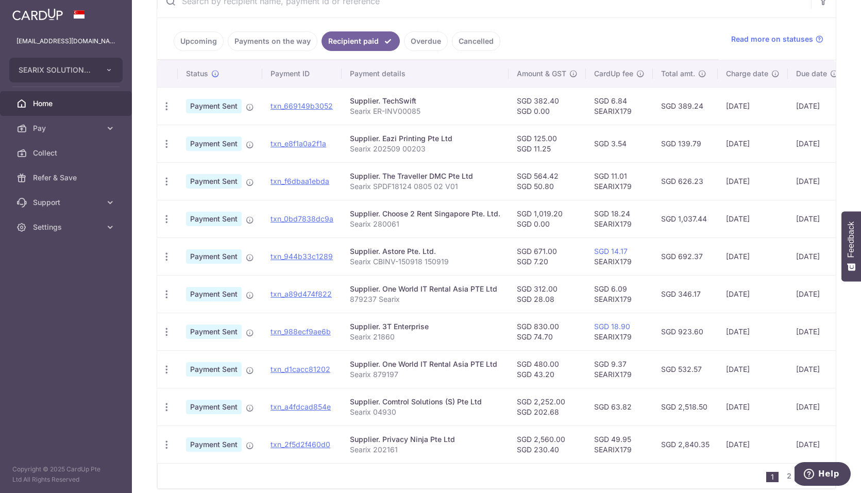 The height and width of the screenshot is (493, 861). Describe the element at coordinates (685, 444) in the screenshot. I see `td: SGD 2,840.35` at that location.